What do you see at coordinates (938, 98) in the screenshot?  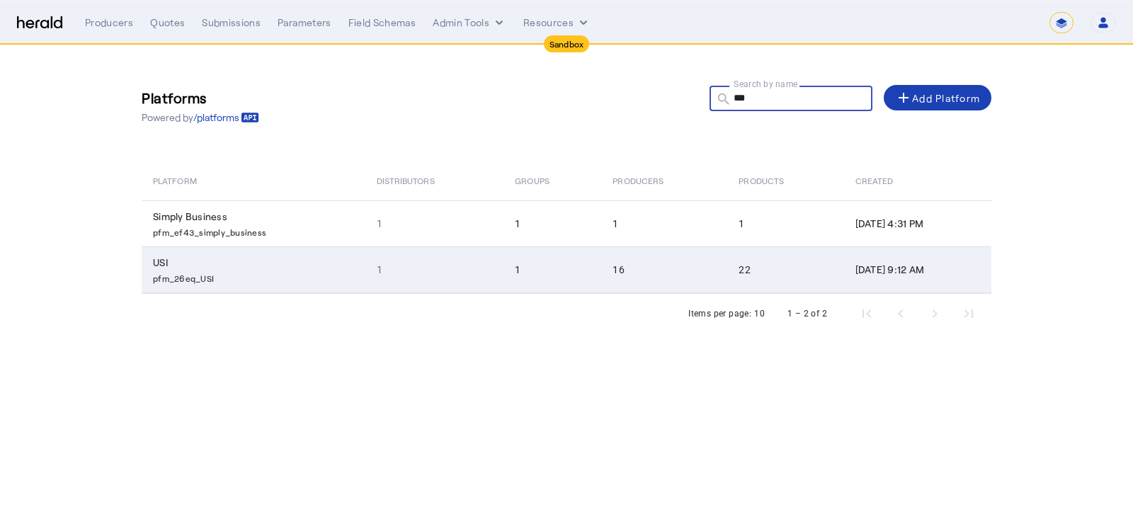 I see `div: Add Platform` at bounding box center [938, 98].